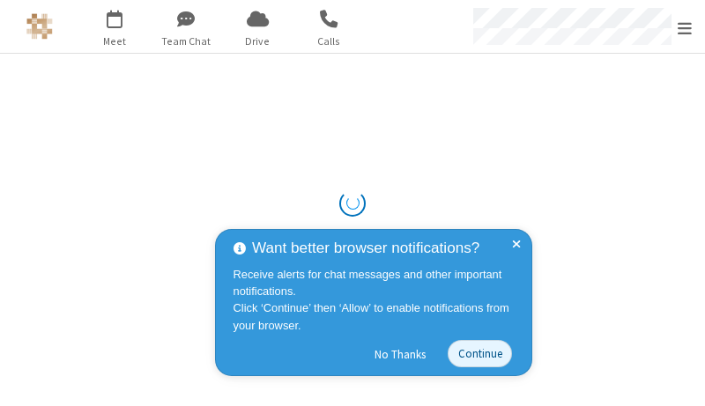 This screenshot has height=406, width=705. Describe the element at coordinates (479, 353) in the screenshot. I see `button: Continue` at that location.